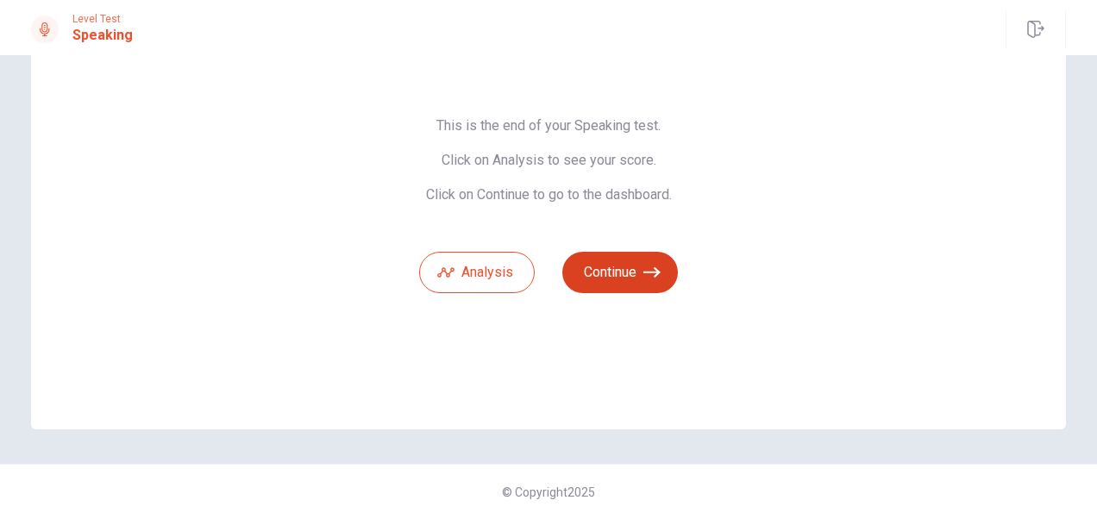 The height and width of the screenshot is (519, 1097). Describe the element at coordinates (620, 273) in the screenshot. I see `a: Continue` at that location.